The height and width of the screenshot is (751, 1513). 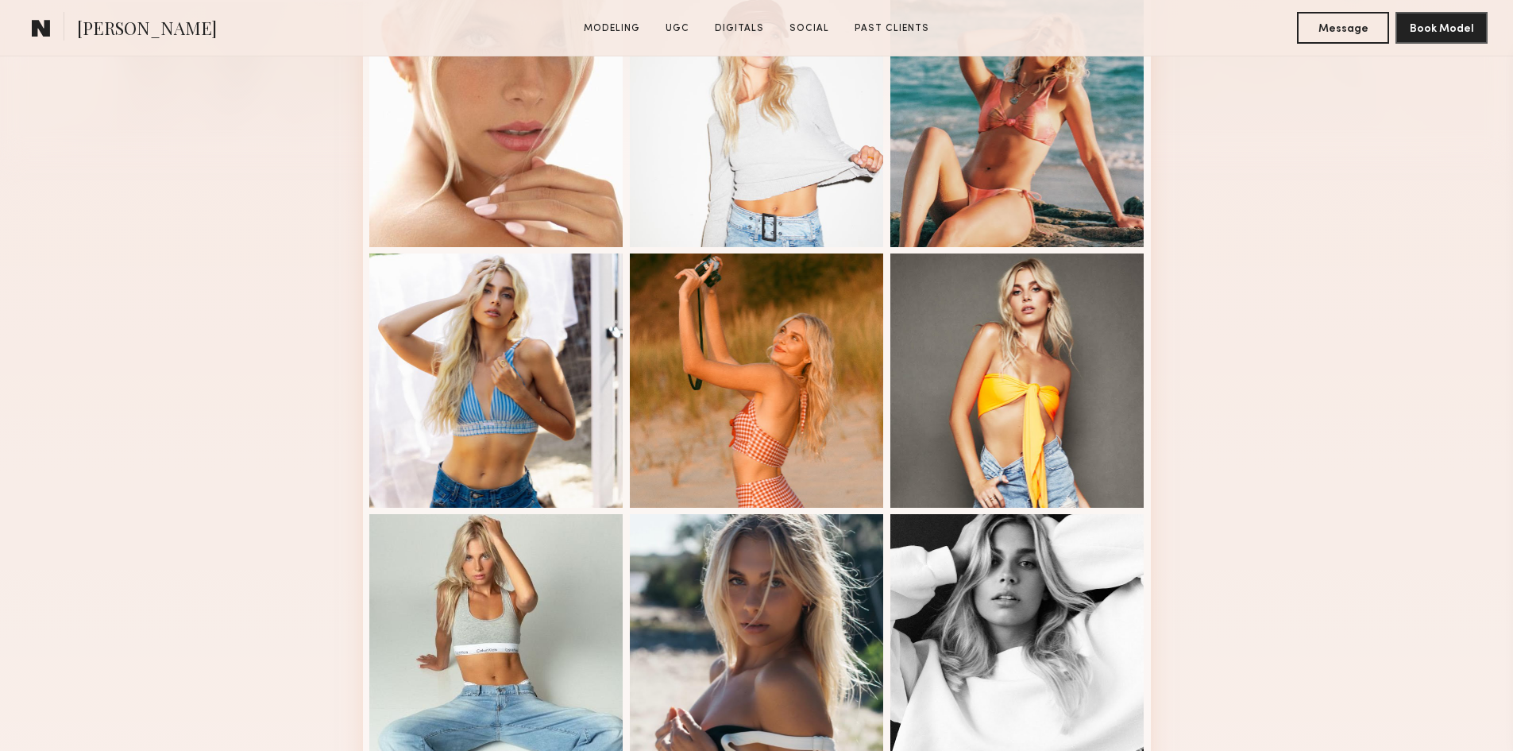 What do you see at coordinates (612, 29) in the screenshot?
I see `a: Modeling` at bounding box center [612, 29].